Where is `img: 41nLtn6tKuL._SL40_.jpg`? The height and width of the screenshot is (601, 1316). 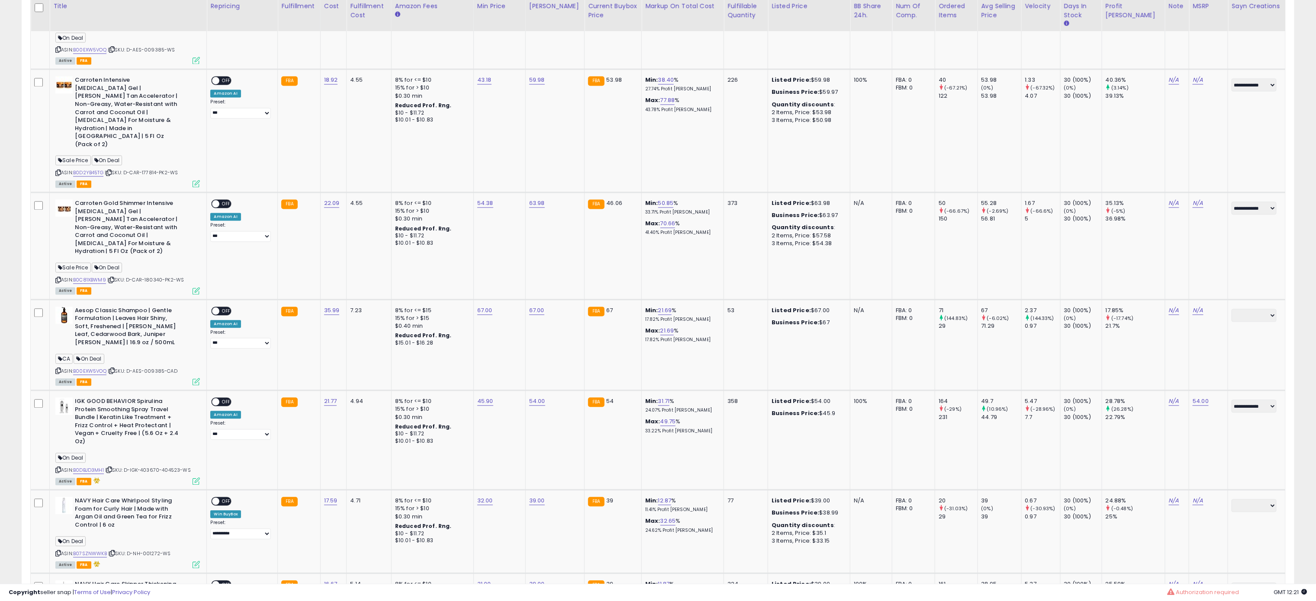
img: 41nLtn6tKuL._SL40_.jpg is located at coordinates (64, 316).